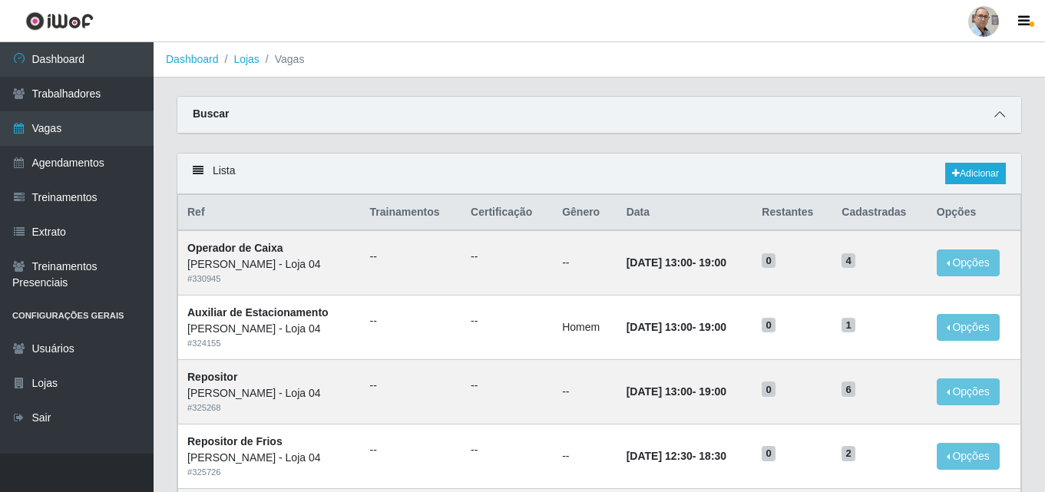  Describe the element at coordinates (848, 261) in the screenshot. I see `span: 4` at that location.